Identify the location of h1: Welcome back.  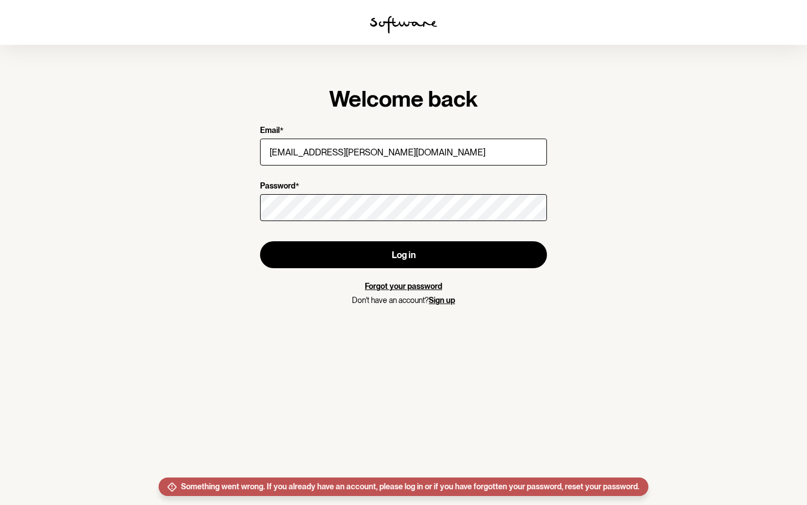
(404, 99).